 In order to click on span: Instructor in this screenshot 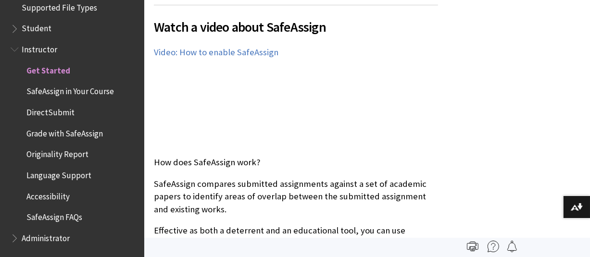, I will do `click(39, 48)`.